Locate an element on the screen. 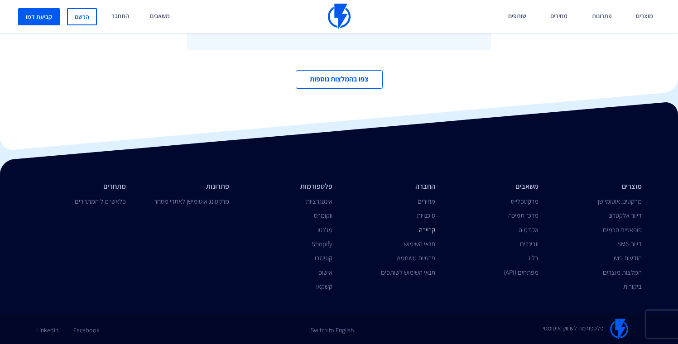 The width and height of the screenshot is (678, 344). a: הודעות פוש is located at coordinates (628, 258).